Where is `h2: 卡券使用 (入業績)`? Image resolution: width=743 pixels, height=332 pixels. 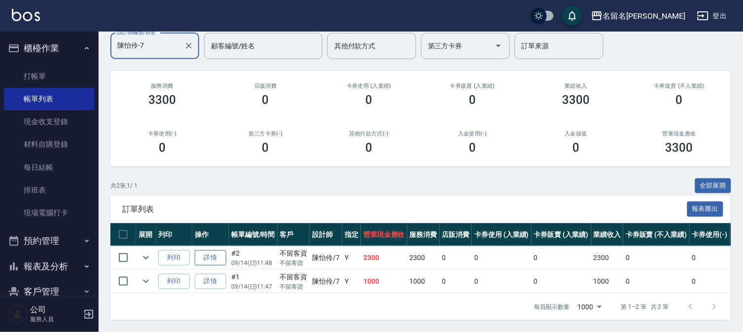 h2: 卡券使用 (入業績) is located at coordinates (369, 86).